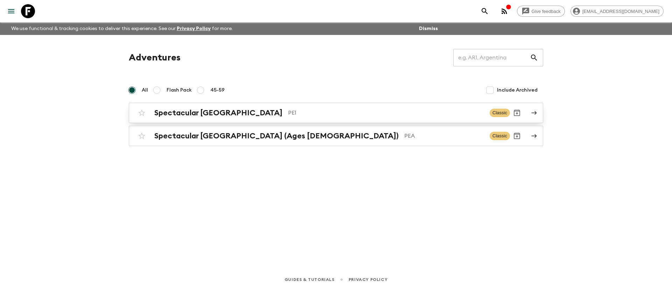 The width and height of the screenshot is (672, 289). I want to click on button: Dismiss, so click(428, 29).